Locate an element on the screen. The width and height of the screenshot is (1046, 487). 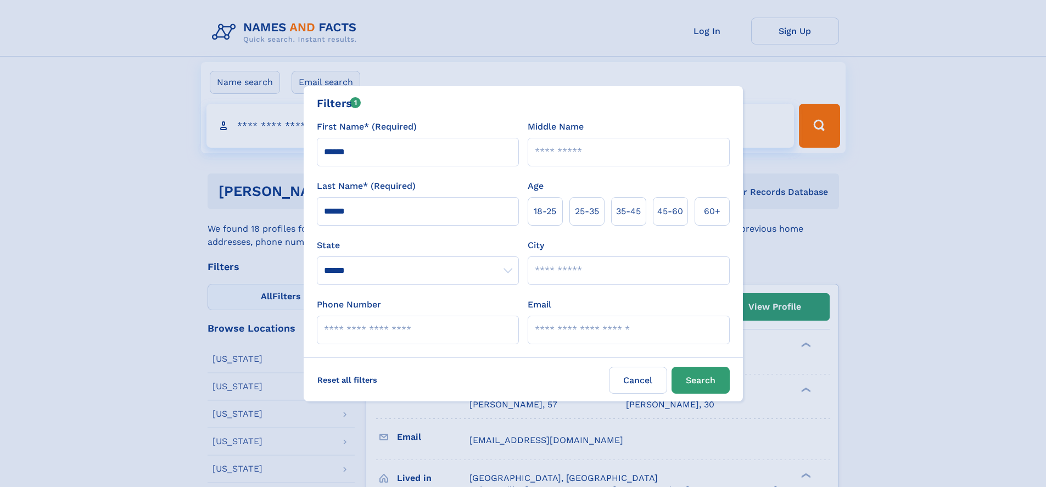
label: Reset all filters is located at coordinates (347, 380).